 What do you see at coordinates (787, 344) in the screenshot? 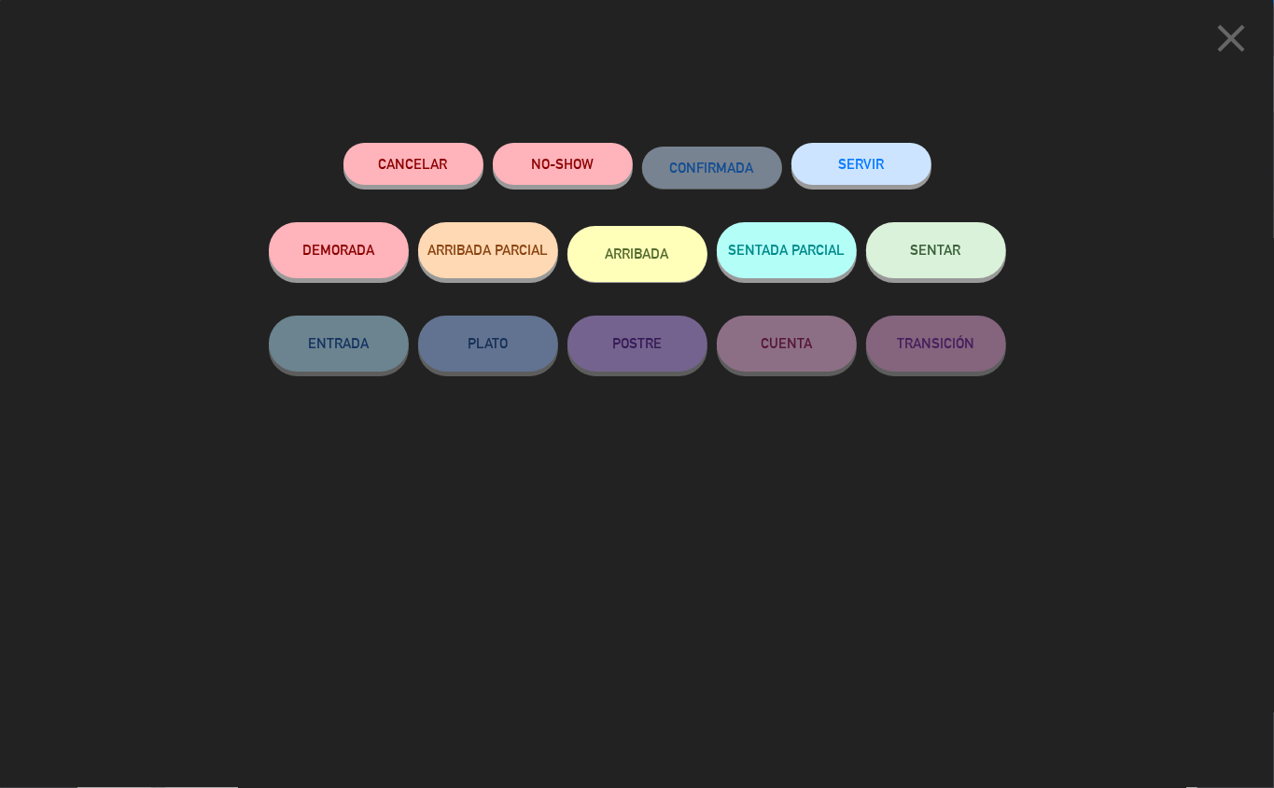
I see `button: CUENTA` at bounding box center [787, 344].